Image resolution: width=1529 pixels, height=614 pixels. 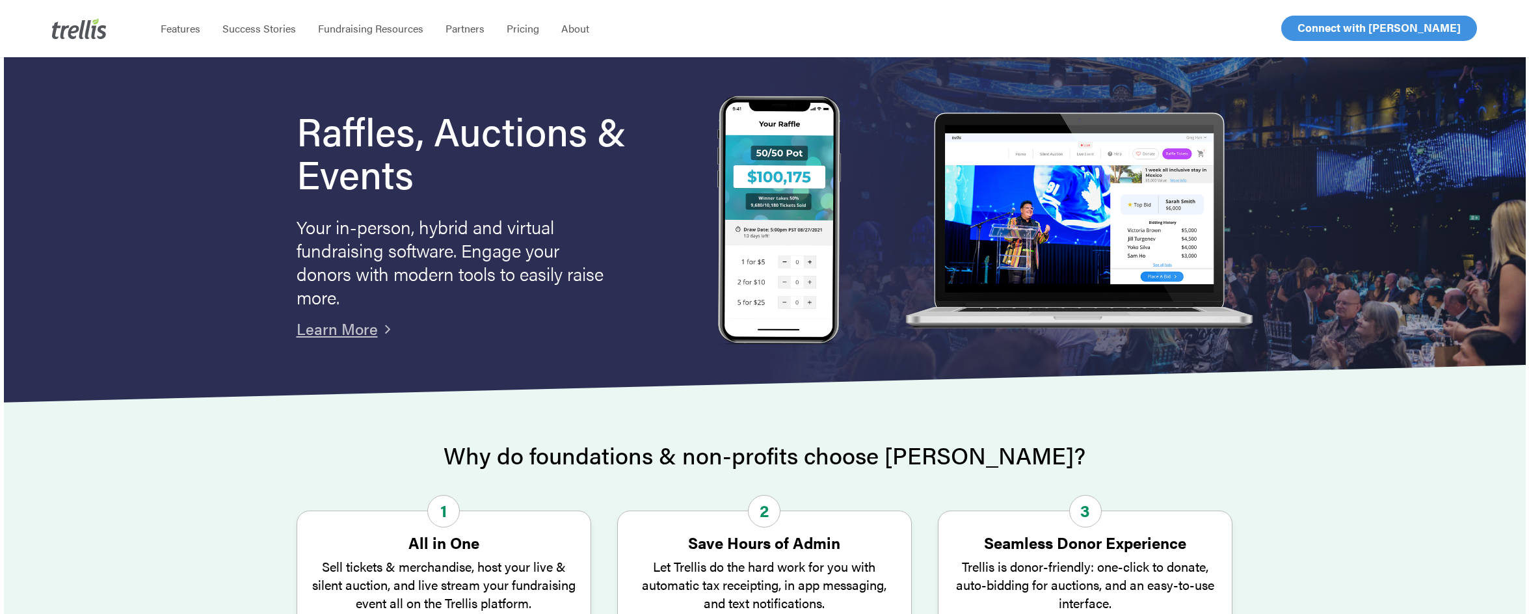 I want to click on a: Features, so click(x=180, y=29).